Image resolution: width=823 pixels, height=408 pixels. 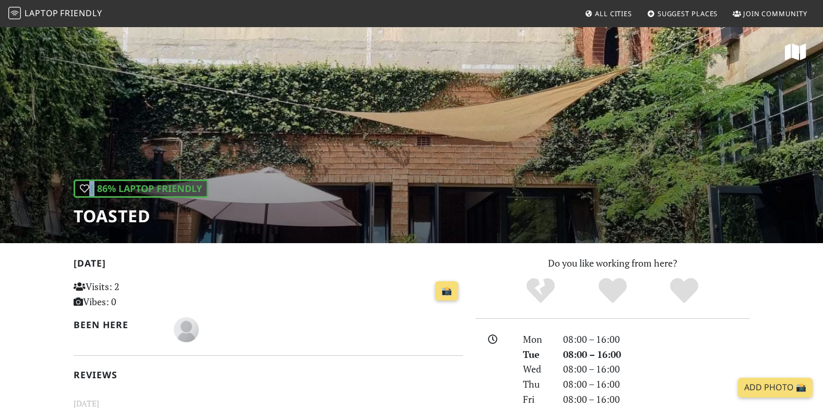 I want to click on span: Jordan Sher, so click(x=186, y=329).